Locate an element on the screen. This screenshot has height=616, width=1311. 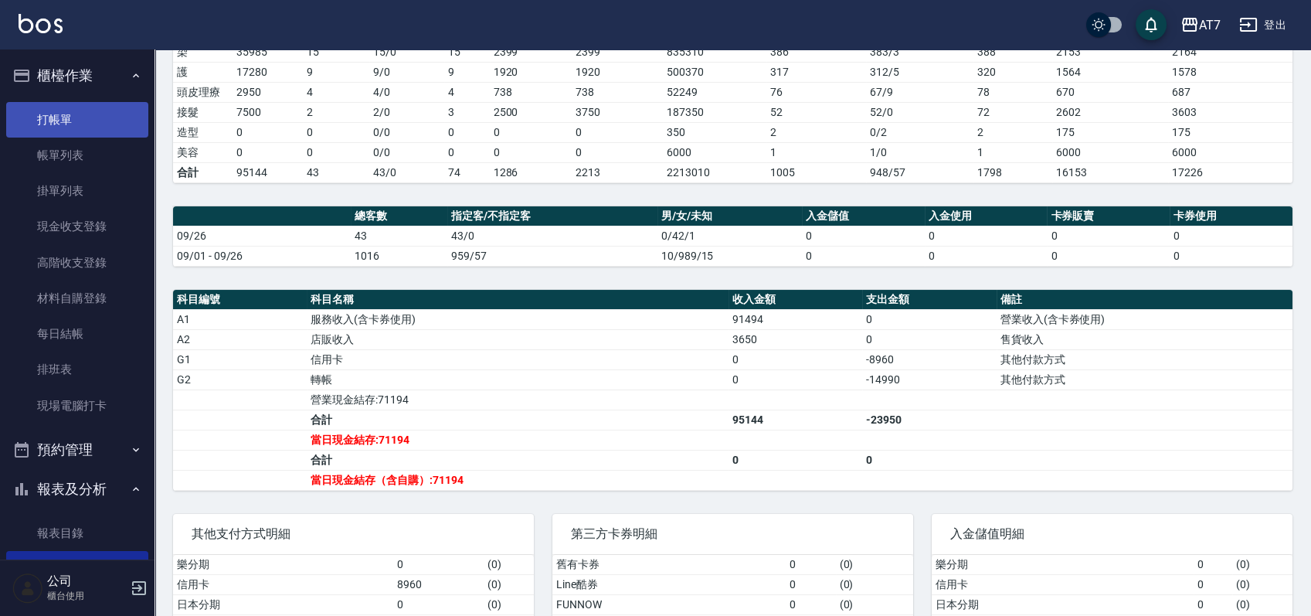
th: 收入金額 is located at coordinates (795, 300).